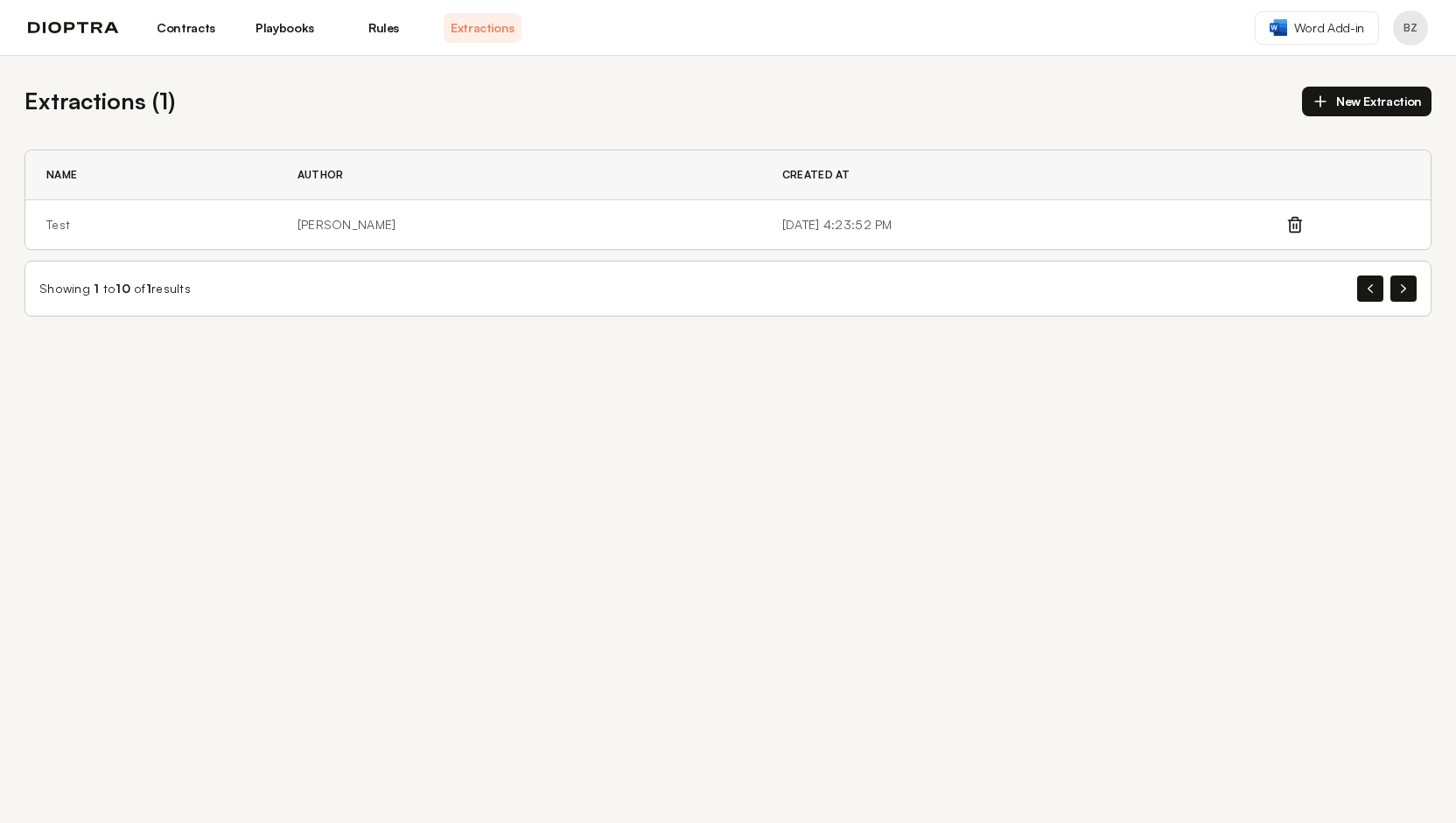 This screenshot has width=1456, height=823. I want to click on a: Playbooks, so click(284, 28).